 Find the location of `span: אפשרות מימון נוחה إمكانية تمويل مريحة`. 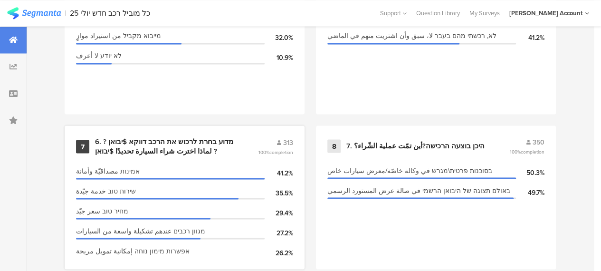

span: אפשרות מימון נוחה إمكانية تمويل مريحة is located at coordinates (133, 250).